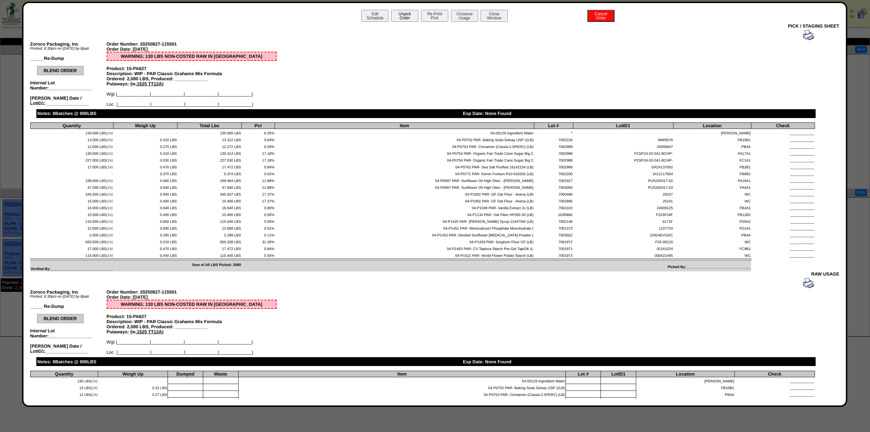  Describe the element at coordinates (404, 214) in the screenshot. I see `td: 04-P1134 PAR- Oat Fiber HF550-30 (LB)` at that location.